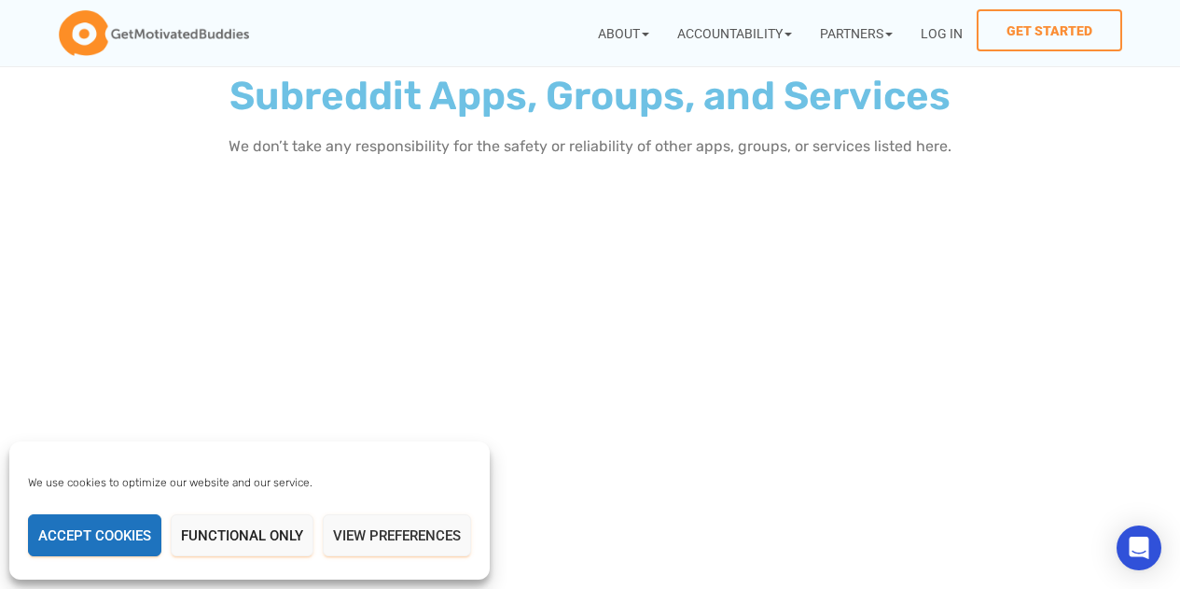 This screenshot has height=589, width=1180. I want to click on h1: Subreddit Apps, Groups, and Services, so click(590, 96).